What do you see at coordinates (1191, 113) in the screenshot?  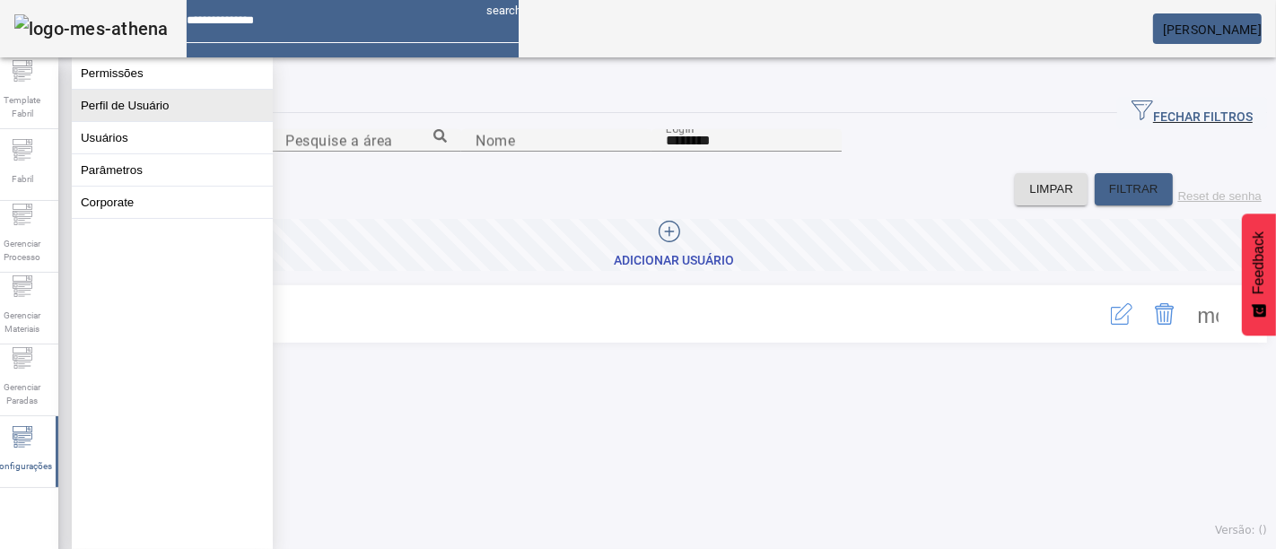 I see `button: FECHAR FILTROS` at bounding box center [1191, 113].